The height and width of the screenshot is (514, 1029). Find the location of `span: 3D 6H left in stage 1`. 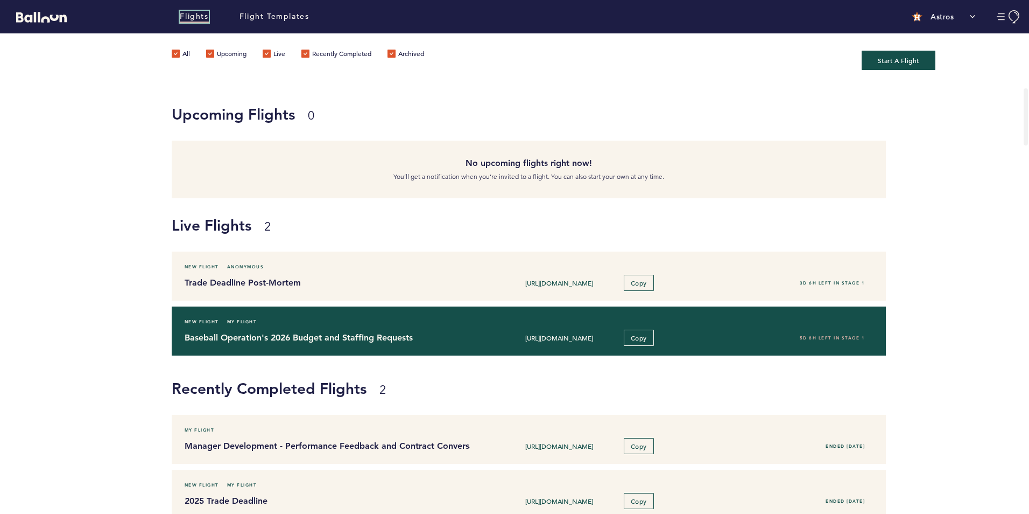

span: 3D 6H left in stage 1 is located at coordinates (833, 283).